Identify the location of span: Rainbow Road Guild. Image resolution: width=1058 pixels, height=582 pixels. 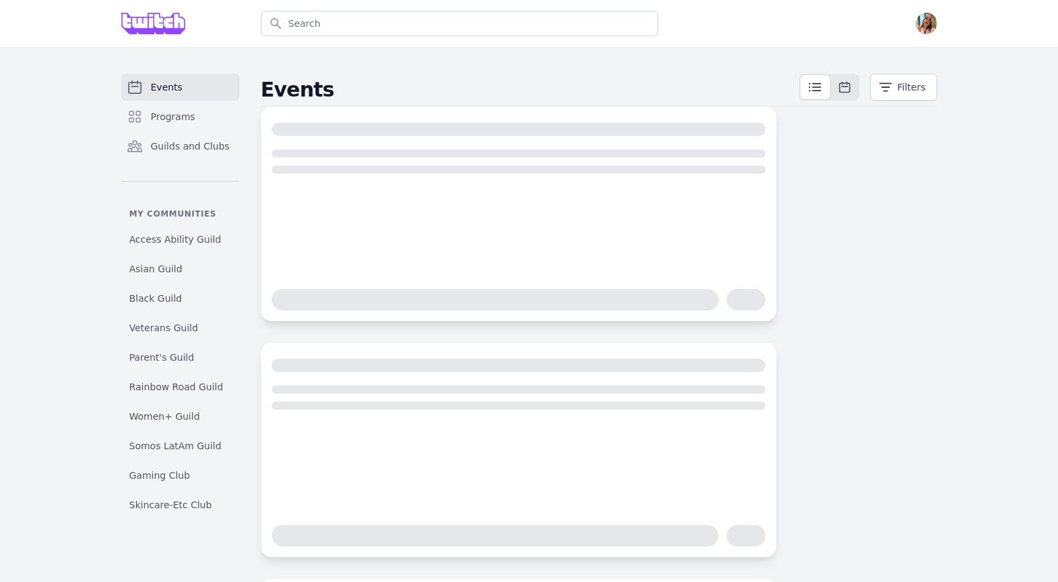
(176, 387).